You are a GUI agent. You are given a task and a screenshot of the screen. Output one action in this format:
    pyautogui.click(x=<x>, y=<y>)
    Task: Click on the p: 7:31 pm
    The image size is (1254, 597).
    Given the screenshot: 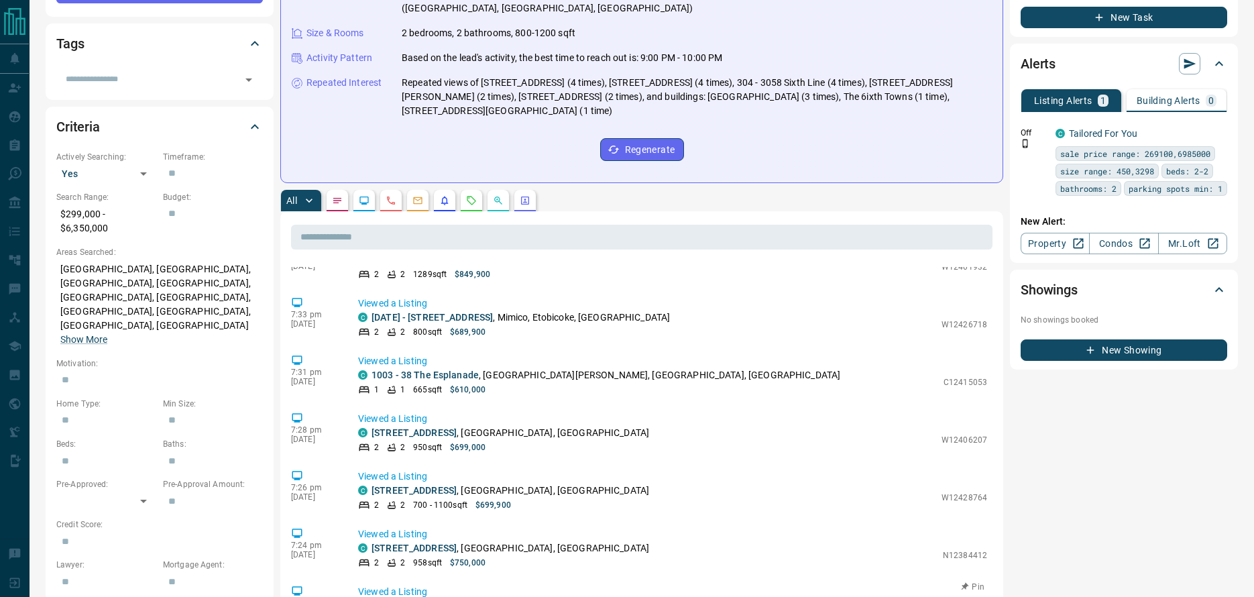 What is the action you would take?
    pyautogui.click(x=315, y=372)
    